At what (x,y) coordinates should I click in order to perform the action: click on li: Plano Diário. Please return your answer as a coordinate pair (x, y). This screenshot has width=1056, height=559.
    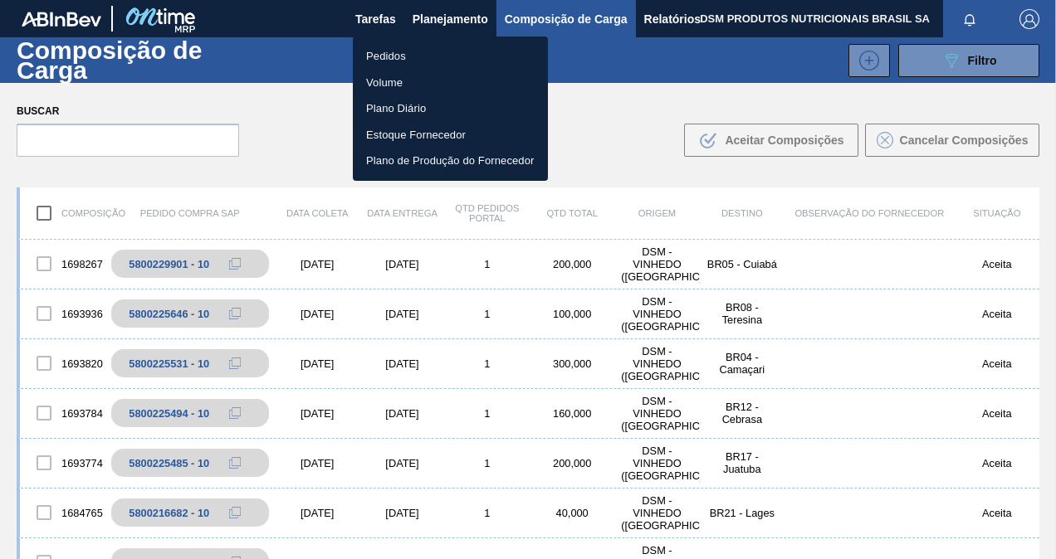
    Looking at the image, I should click on (450, 109).